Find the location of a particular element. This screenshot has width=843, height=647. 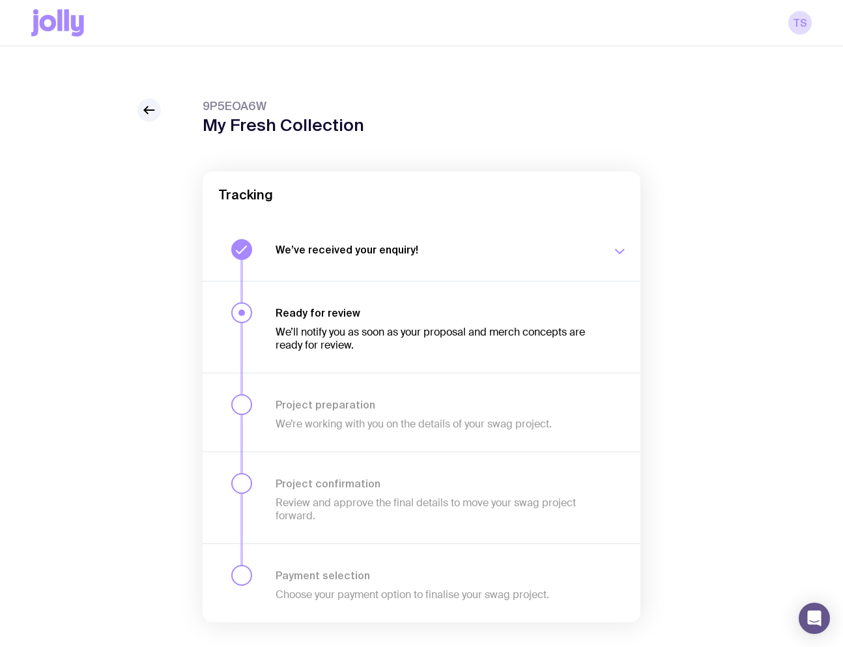

h3: Payment selection is located at coordinates (436, 575).